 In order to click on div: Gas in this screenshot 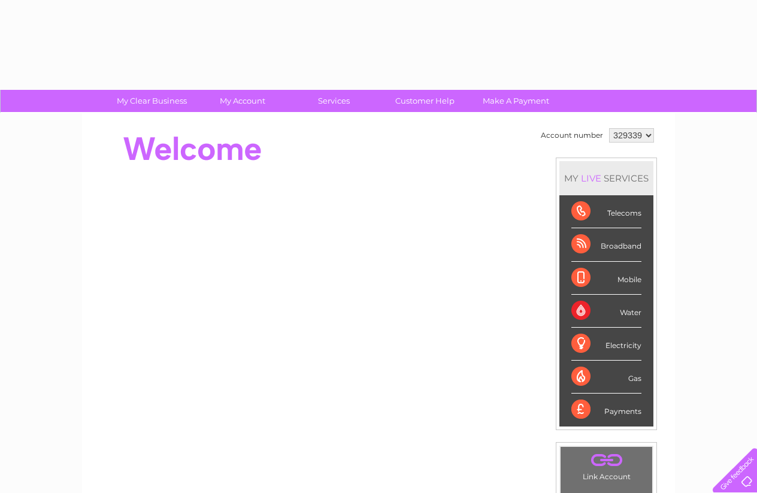, I will do `click(606, 377)`.